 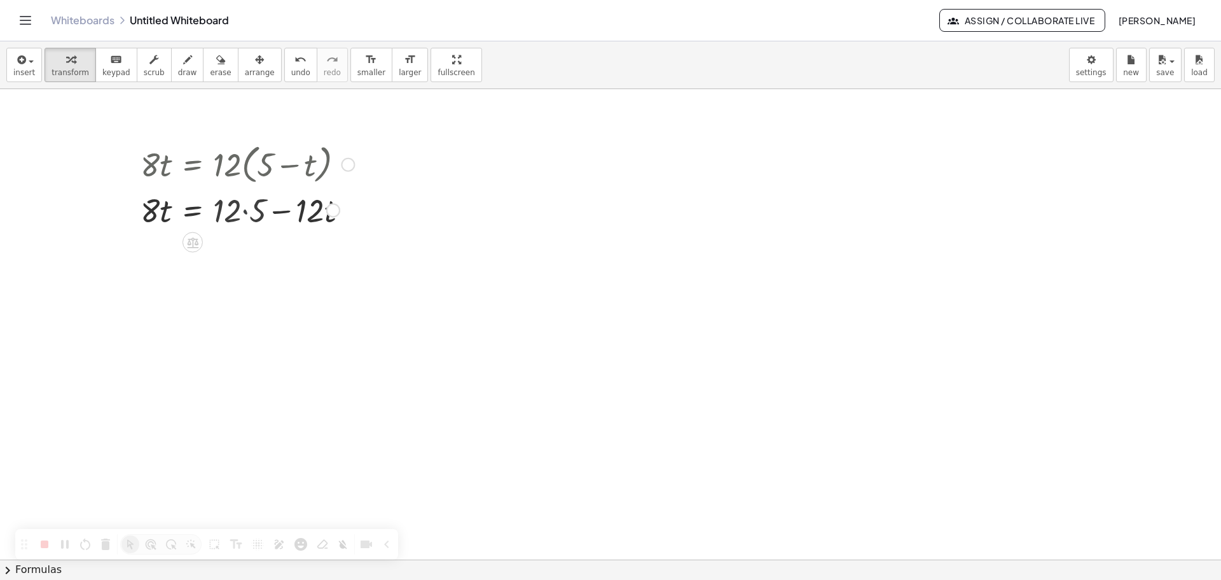 I want to click on span: redo, so click(x=332, y=73).